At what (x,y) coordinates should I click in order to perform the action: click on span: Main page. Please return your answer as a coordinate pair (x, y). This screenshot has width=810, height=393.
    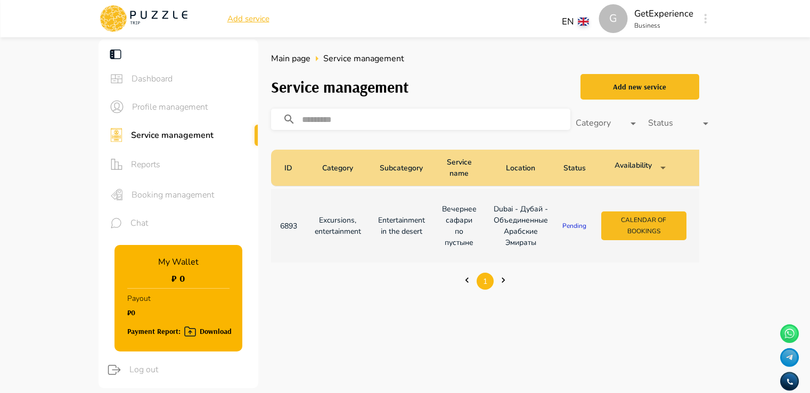
    Looking at the image, I should click on (291, 59).